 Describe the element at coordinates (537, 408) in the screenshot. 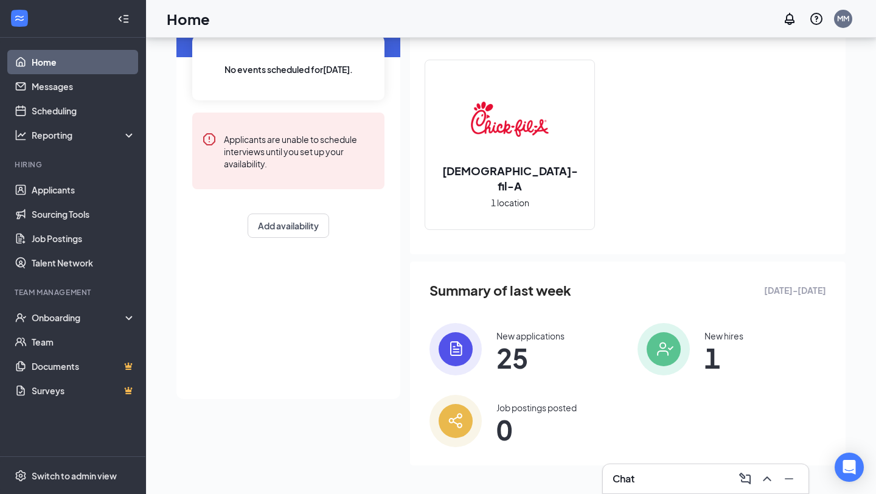

I see `div: Job postings posted` at that location.